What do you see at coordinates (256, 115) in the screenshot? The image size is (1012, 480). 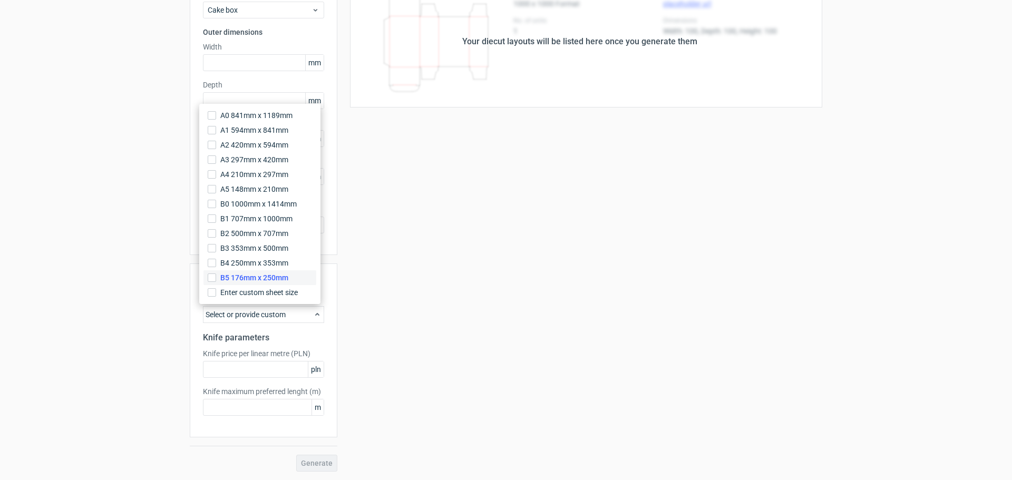 I see `span: A0 841mm x 1189mm` at bounding box center [256, 115].